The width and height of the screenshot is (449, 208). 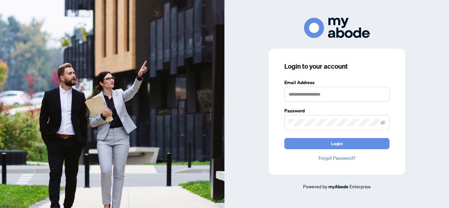 What do you see at coordinates (337, 111) in the screenshot?
I see `label: Password` at bounding box center [337, 111].